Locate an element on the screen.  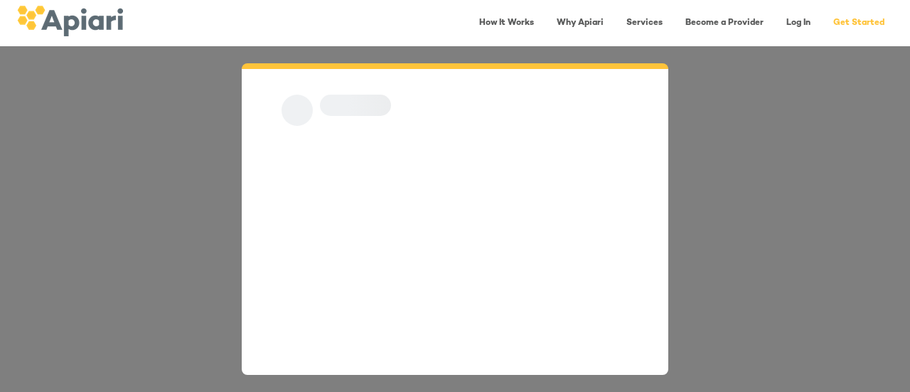
a: How It Works is located at coordinates (506, 23).